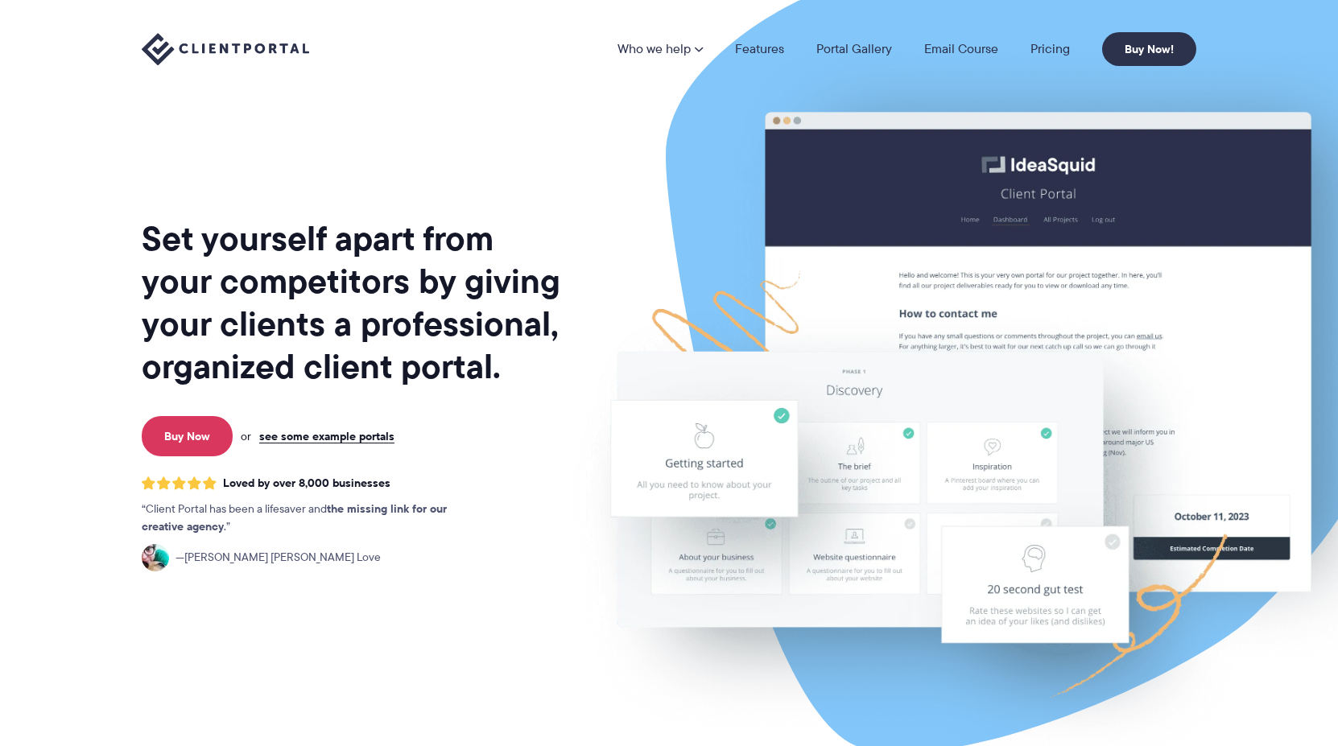  What do you see at coordinates (854, 49) in the screenshot?
I see `a: Portal Gallery` at bounding box center [854, 49].